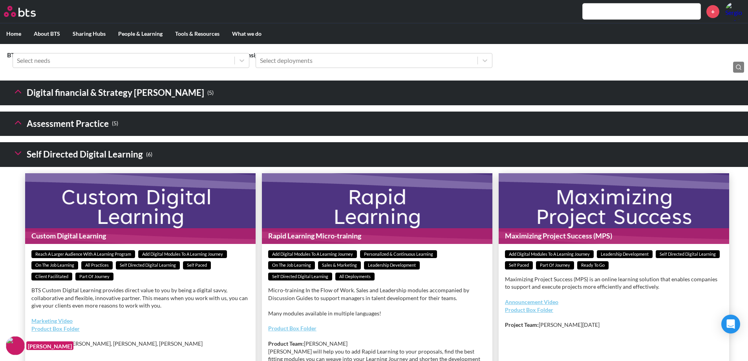 The height and width of the screenshot is (361, 748). Describe the element at coordinates (377, 313) in the screenshot. I see `p: Many modules available in multiple languages!` at that location.